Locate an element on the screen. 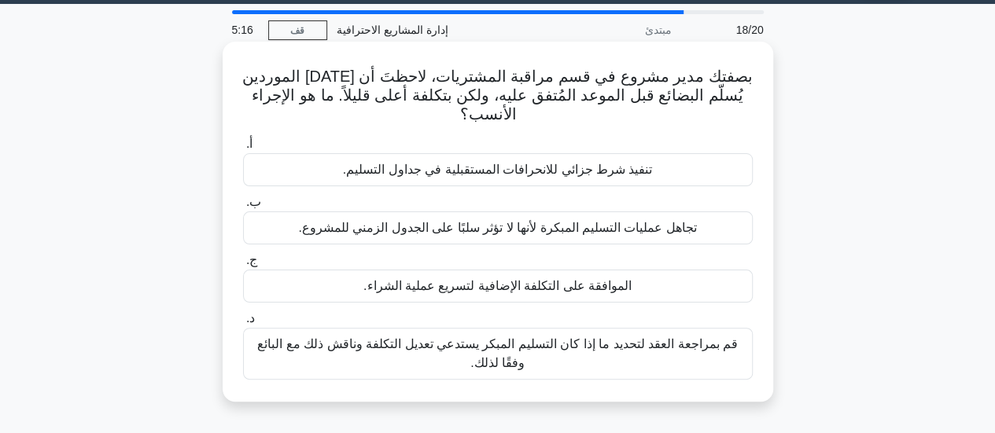 This screenshot has height=433, width=995. font: د. is located at coordinates (250, 318).